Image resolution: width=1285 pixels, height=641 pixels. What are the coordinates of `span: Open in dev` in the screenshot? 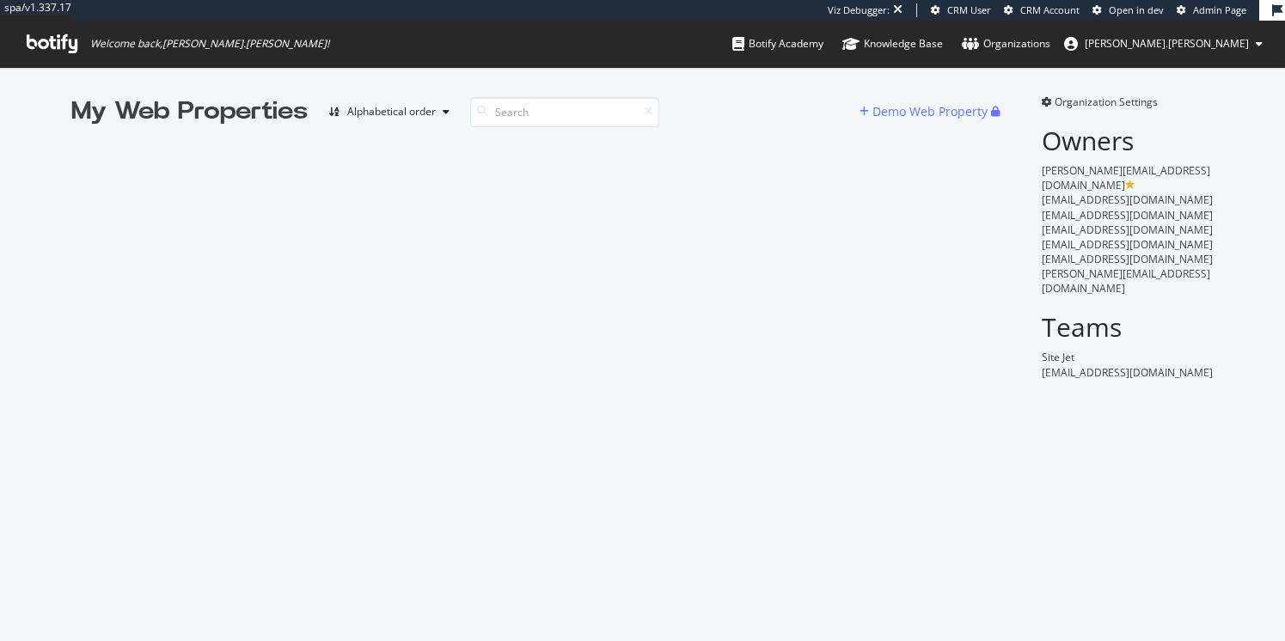 It's located at (1137, 9).